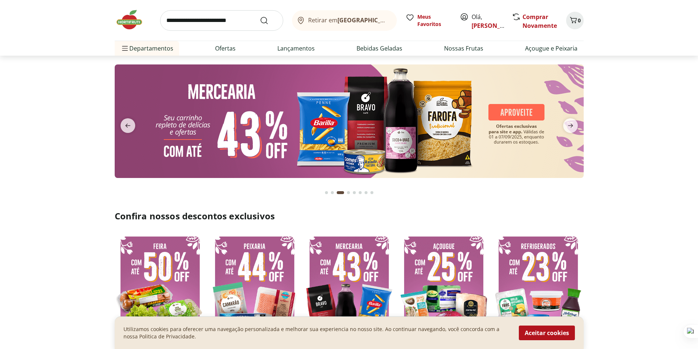 The width and height of the screenshot is (698, 349). What do you see at coordinates (379, 48) in the screenshot?
I see `a: Bebidas Geladas` at bounding box center [379, 48].